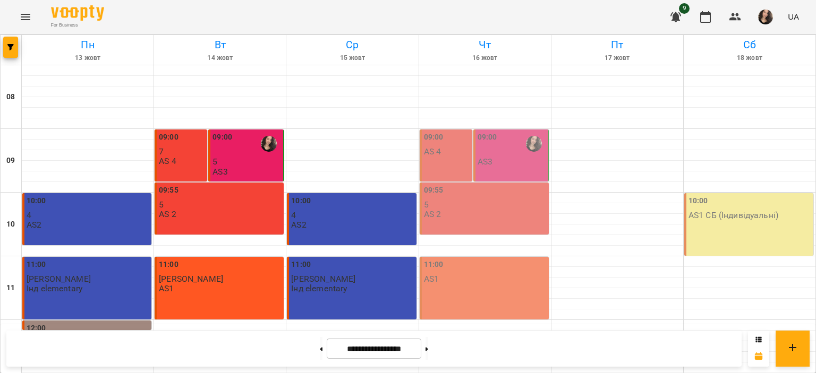 This screenshot has height=373, width=816. I want to click on h6: Сб, so click(749, 45).